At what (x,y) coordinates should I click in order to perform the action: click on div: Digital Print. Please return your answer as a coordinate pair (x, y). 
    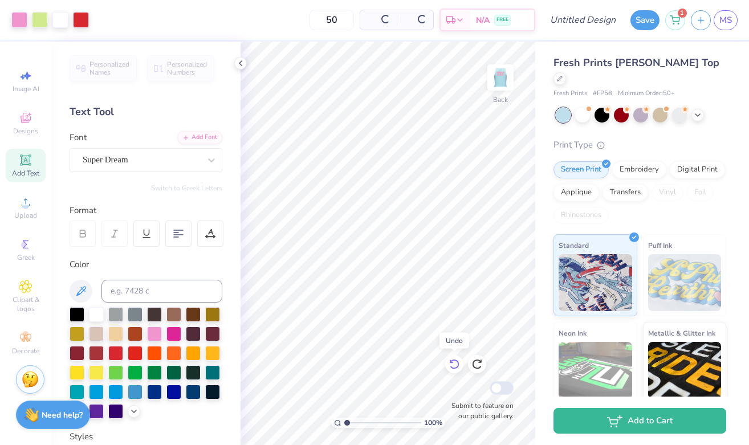
    Looking at the image, I should click on (697, 170).